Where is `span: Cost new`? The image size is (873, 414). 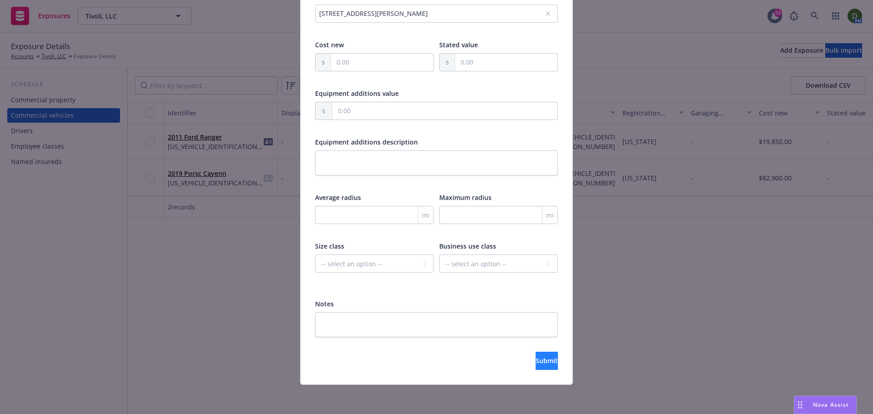 span: Cost new is located at coordinates (329, 45).